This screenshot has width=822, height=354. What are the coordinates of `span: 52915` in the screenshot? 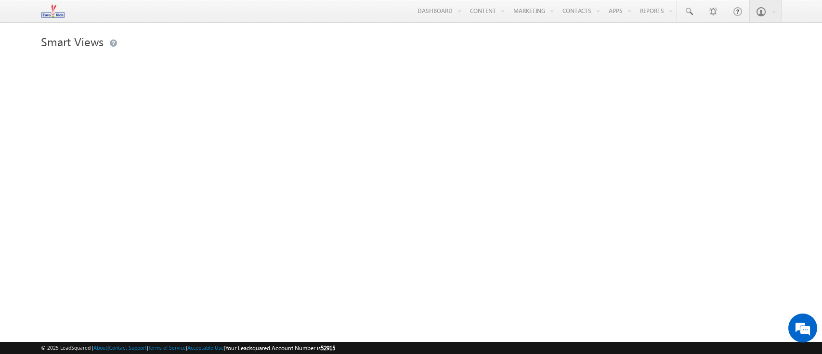 It's located at (328, 348).